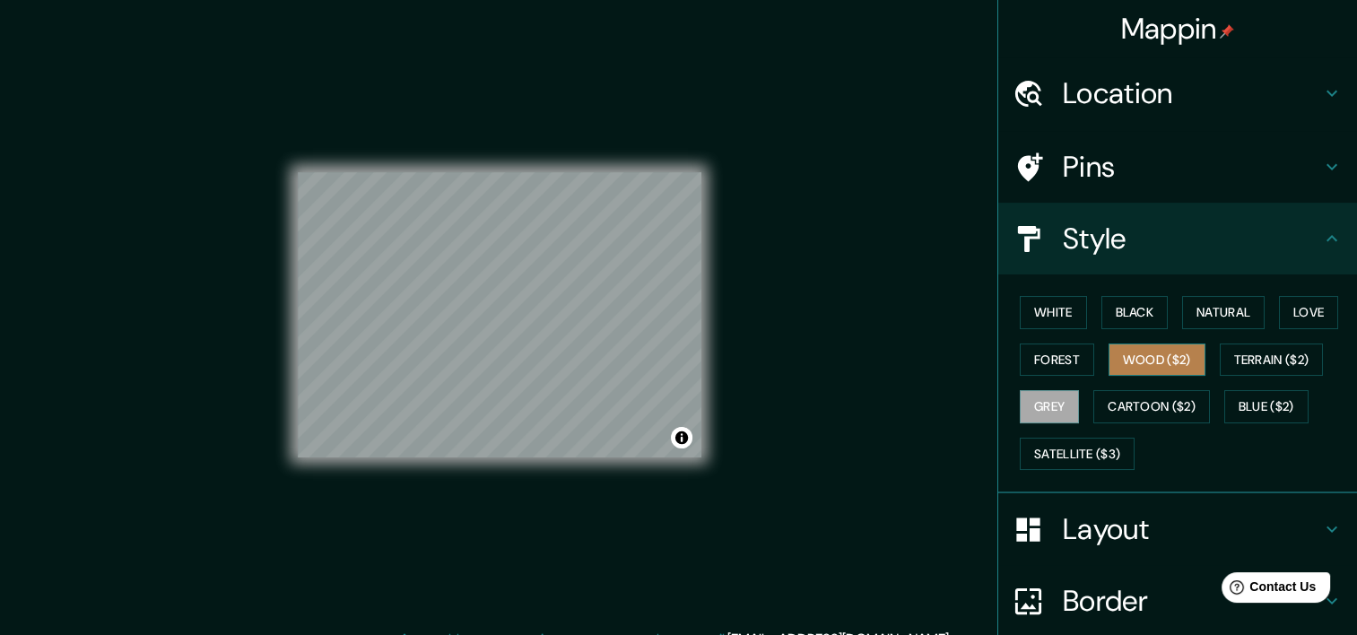 Image resolution: width=1357 pixels, height=635 pixels. I want to click on span: Contact Us, so click(85, 22).